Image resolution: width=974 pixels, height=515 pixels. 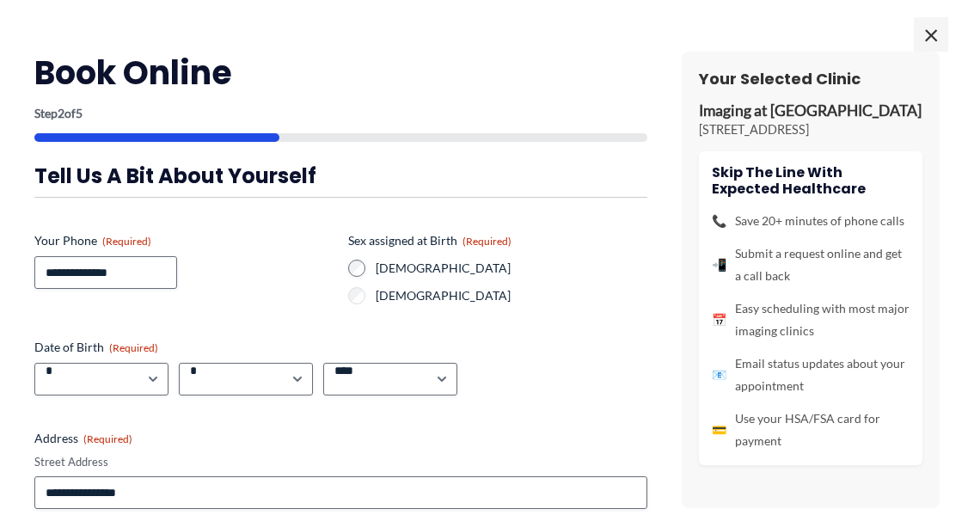 What do you see at coordinates (811, 375) in the screenshot?
I see `li: Email status updates about your appointment` at bounding box center [811, 375].